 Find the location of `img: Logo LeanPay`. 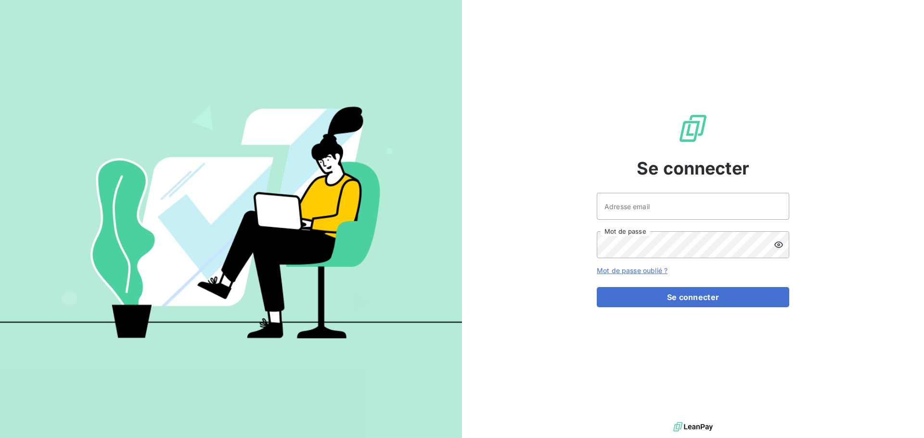

img: Logo LeanPay is located at coordinates (693, 128).